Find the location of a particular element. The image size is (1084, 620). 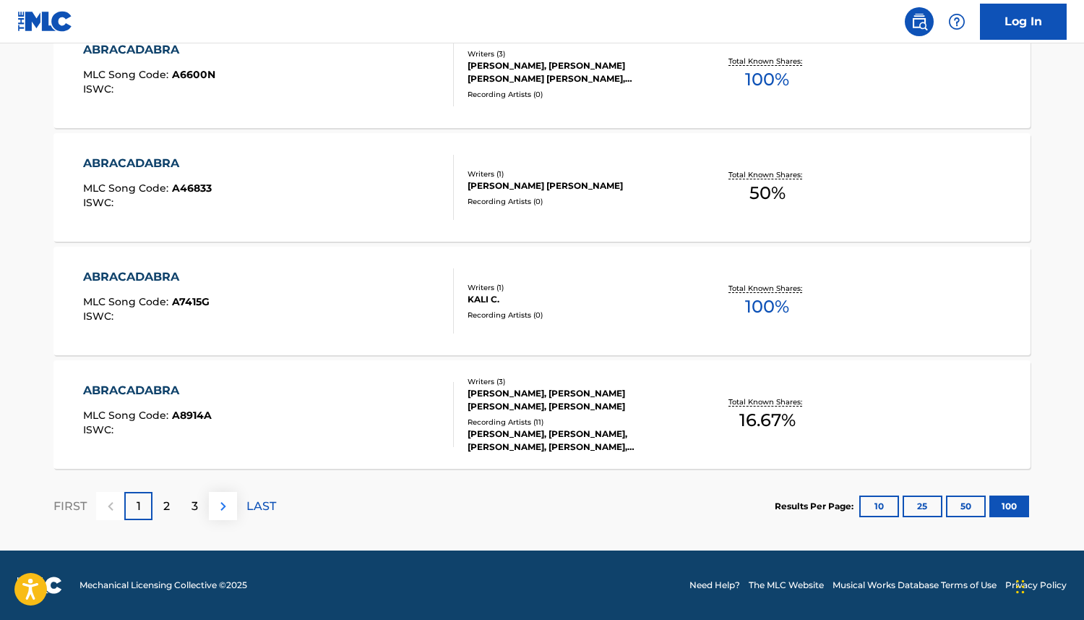

a: Public Search is located at coordinates (920, 22).